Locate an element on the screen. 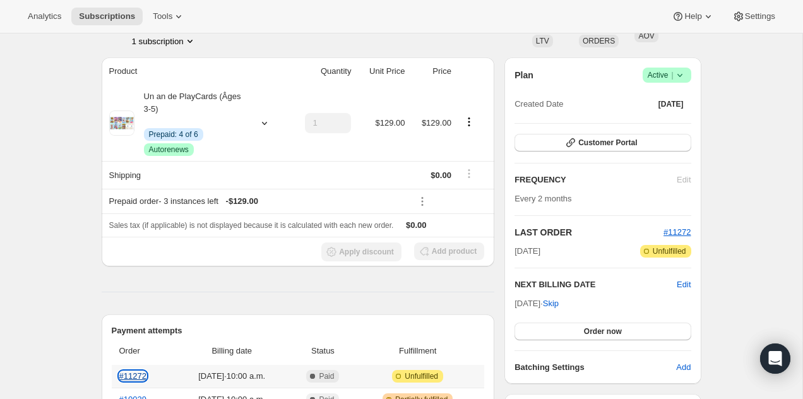 This screenshot has width=803, height=399. span: Every 2 months is located at coordinates (543, 198).